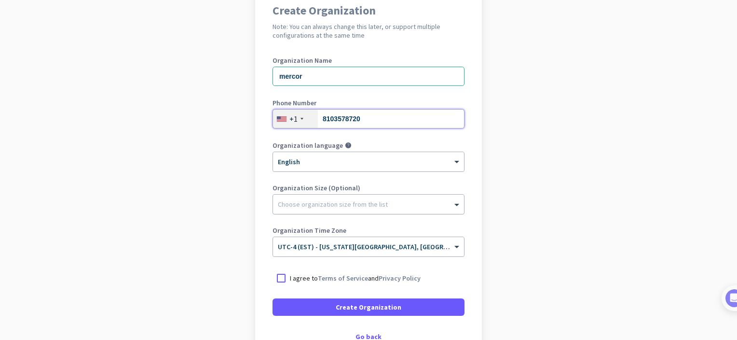  What do you see at coordinates (368, 31) in the screenshot?
I see `h2: Note: You can always change this later, or support multiple configurations at the same time` at bounding box center [368, 31].